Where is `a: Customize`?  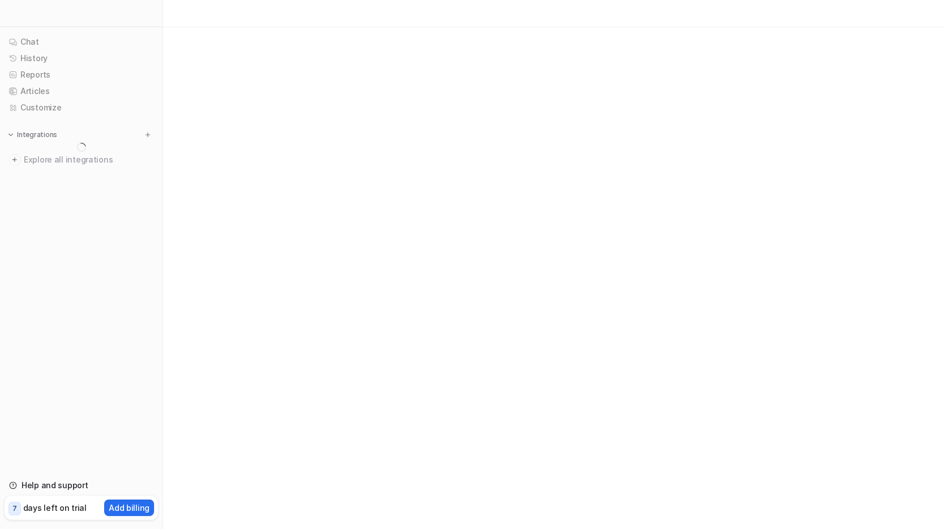 a: Customize is located at coordinates (81, 108).